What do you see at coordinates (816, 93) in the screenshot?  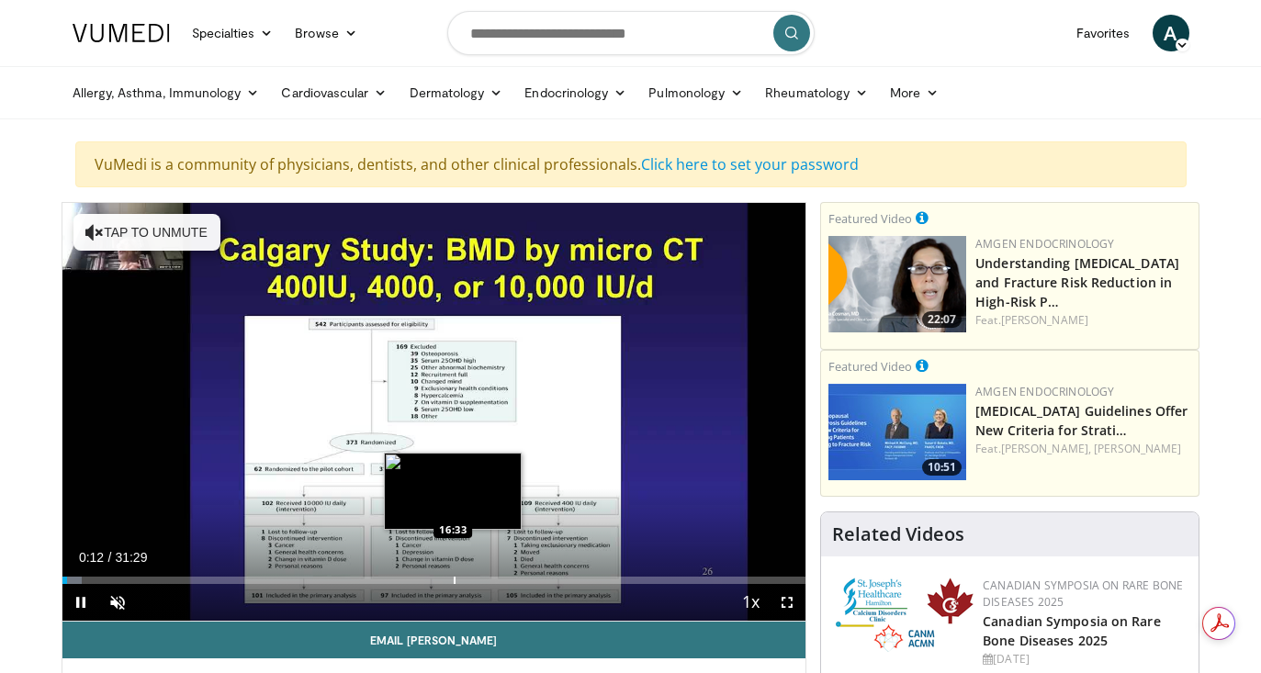 I see `a: Rheumatology` at bounding box center [816, 93].